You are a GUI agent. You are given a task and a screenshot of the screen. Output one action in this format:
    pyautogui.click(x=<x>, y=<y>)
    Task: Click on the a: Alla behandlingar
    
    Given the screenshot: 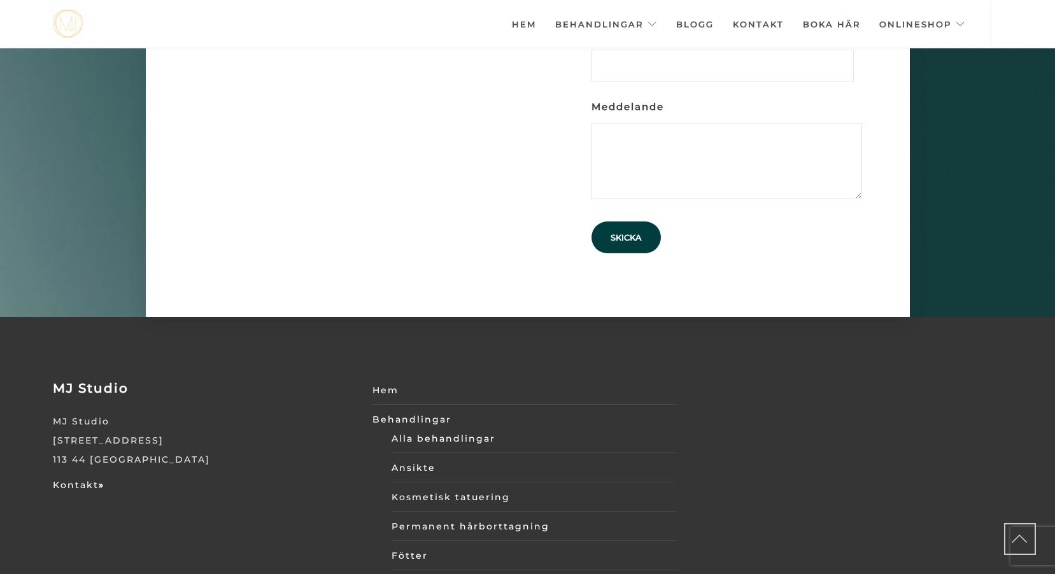 What is the action you would take?
    pyautogui.click(x=533, y=438)
    